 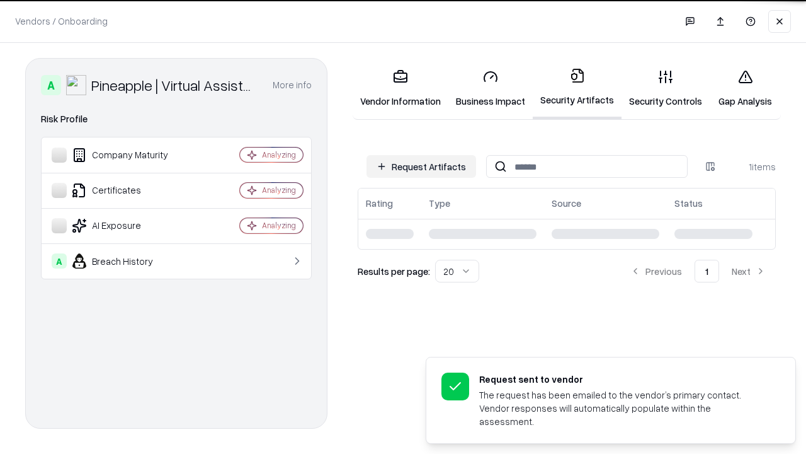 What do you see at coordinates (379, 203) in the screenshot?
I see `div: Rating` at bounding box center [379, 203].